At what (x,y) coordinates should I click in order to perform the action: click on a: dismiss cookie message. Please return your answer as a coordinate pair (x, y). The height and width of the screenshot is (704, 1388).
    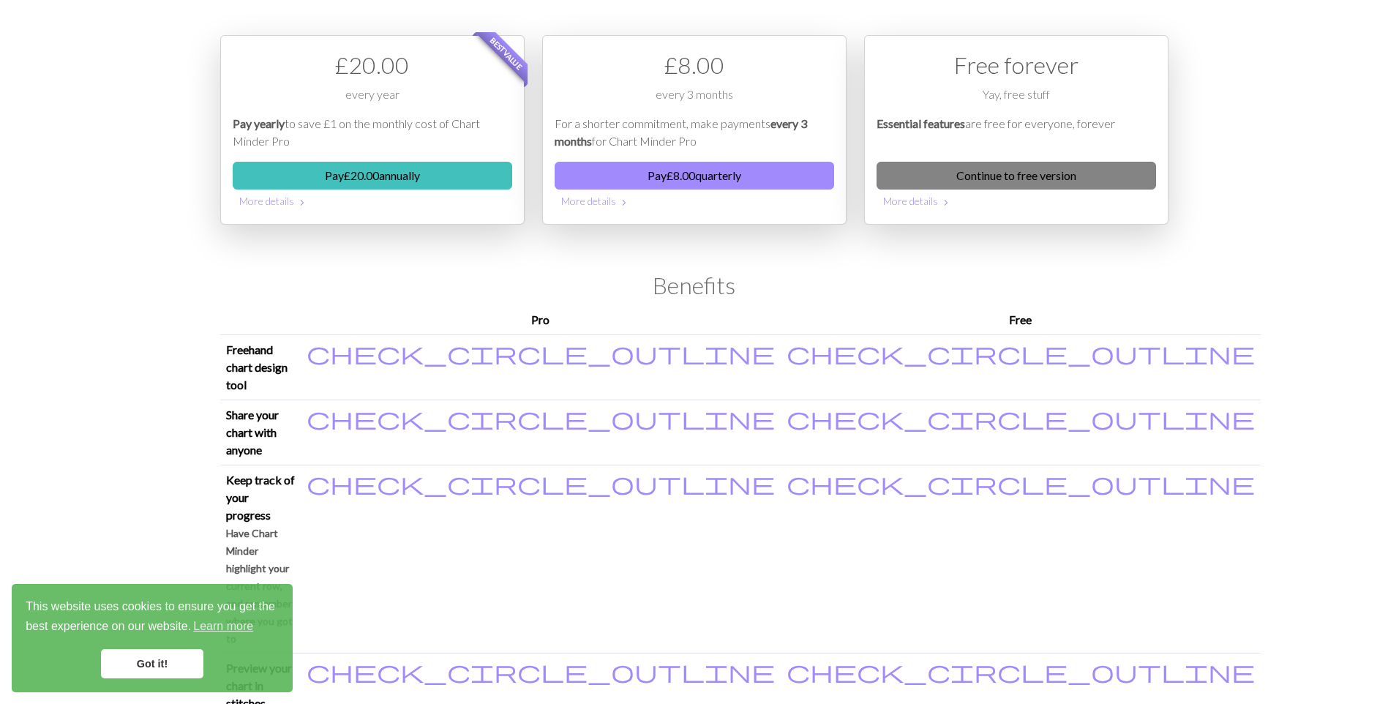
    Looking at the image, I should click on (152, 664).